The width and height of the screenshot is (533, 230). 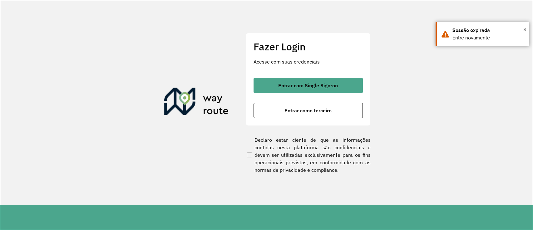 I want to click on h2: Fazer Login, so click(x=308, y=47).